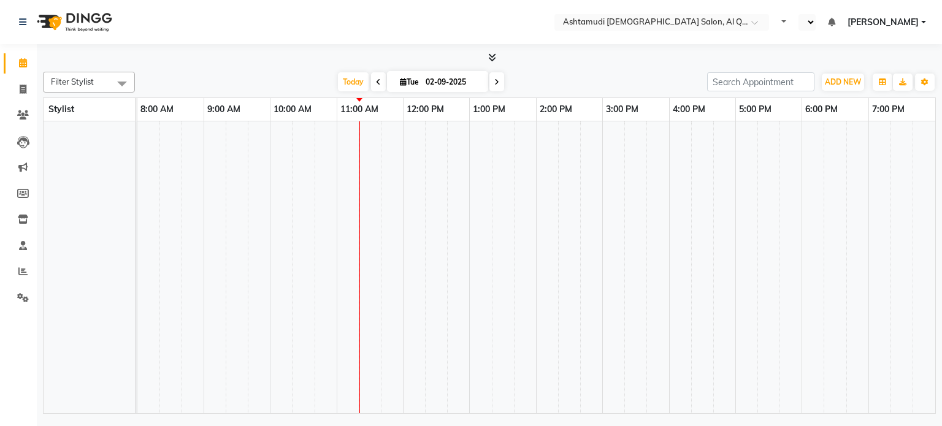  Describe the element at coordinates (353, 82) in the screenshot. I see `span: Today` at that location.